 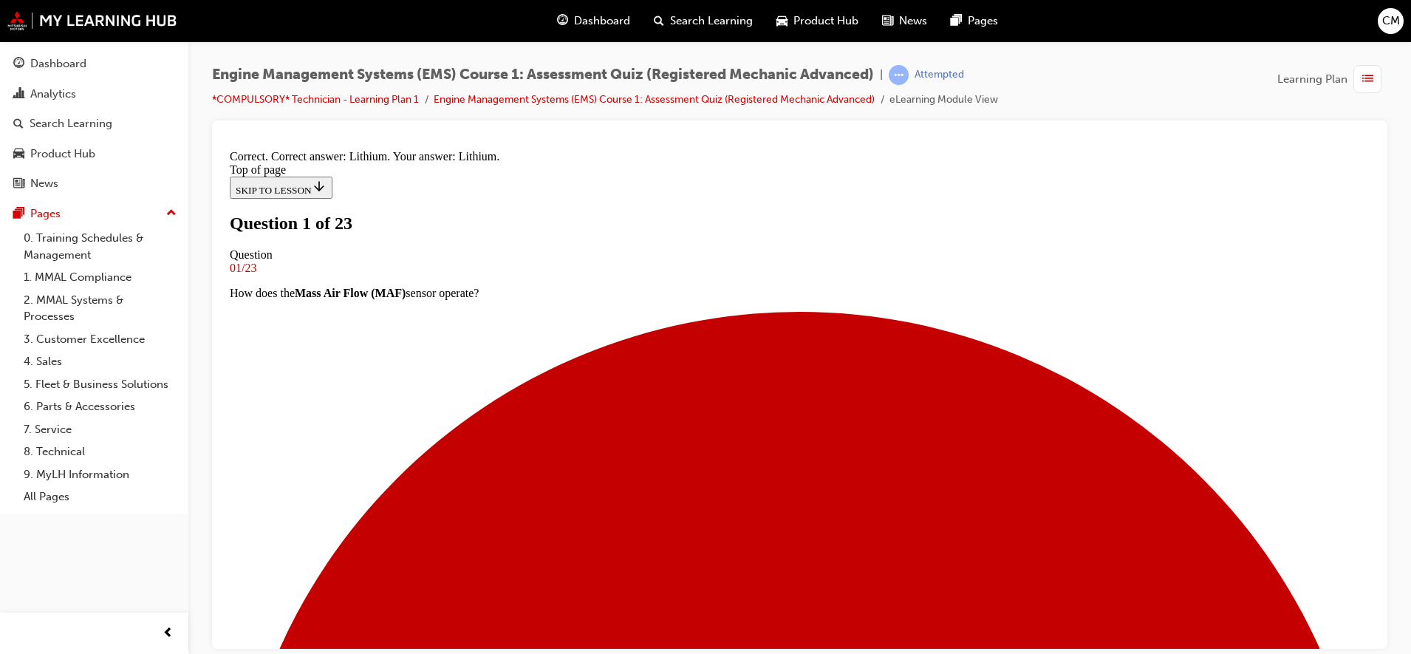 What do you see at coordinates (100, 451) in the screenshot?
I see `a: 8. Technical` at bounding box center [100, 451].